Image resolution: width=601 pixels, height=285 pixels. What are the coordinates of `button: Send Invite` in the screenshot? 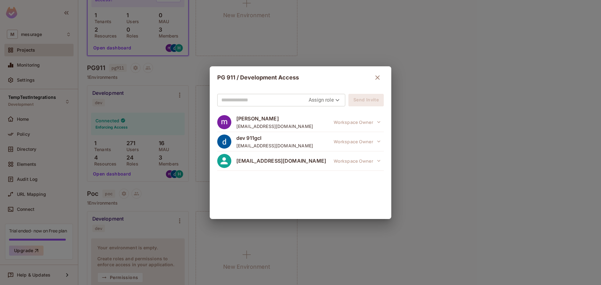 It's located at (366, 100).